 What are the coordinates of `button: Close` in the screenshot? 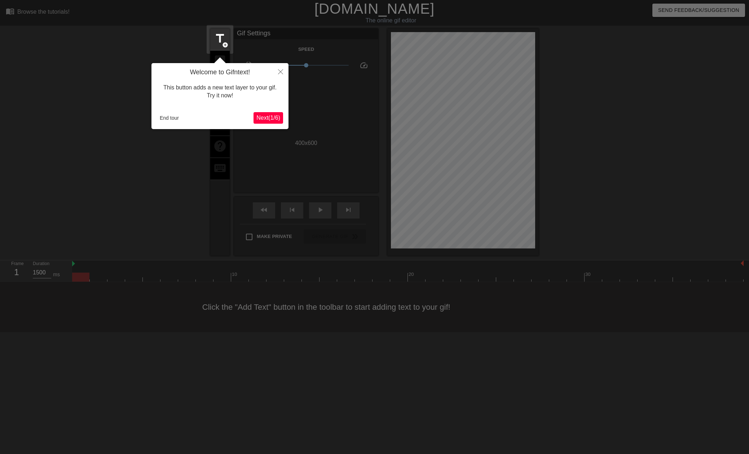 It's located at (281, 71).